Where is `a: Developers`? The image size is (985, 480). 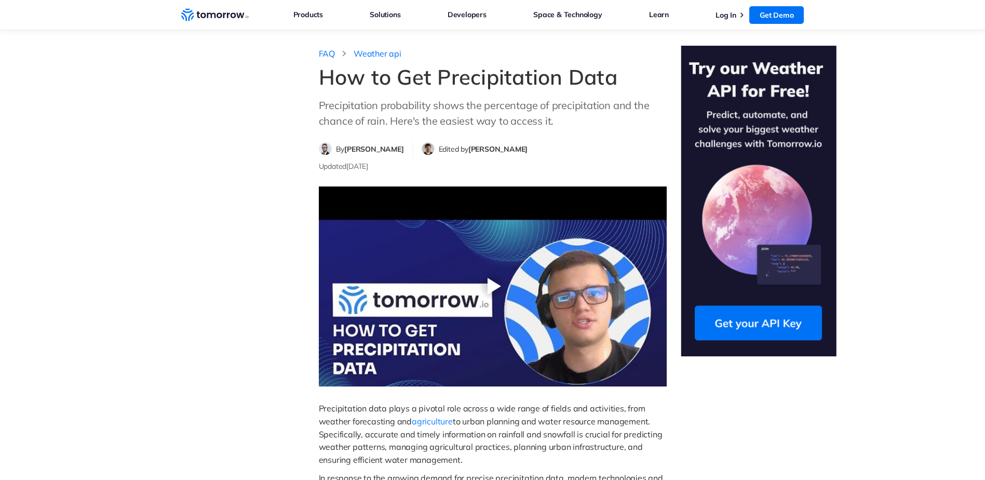 a: Developers is located at coordinates (467, 15).